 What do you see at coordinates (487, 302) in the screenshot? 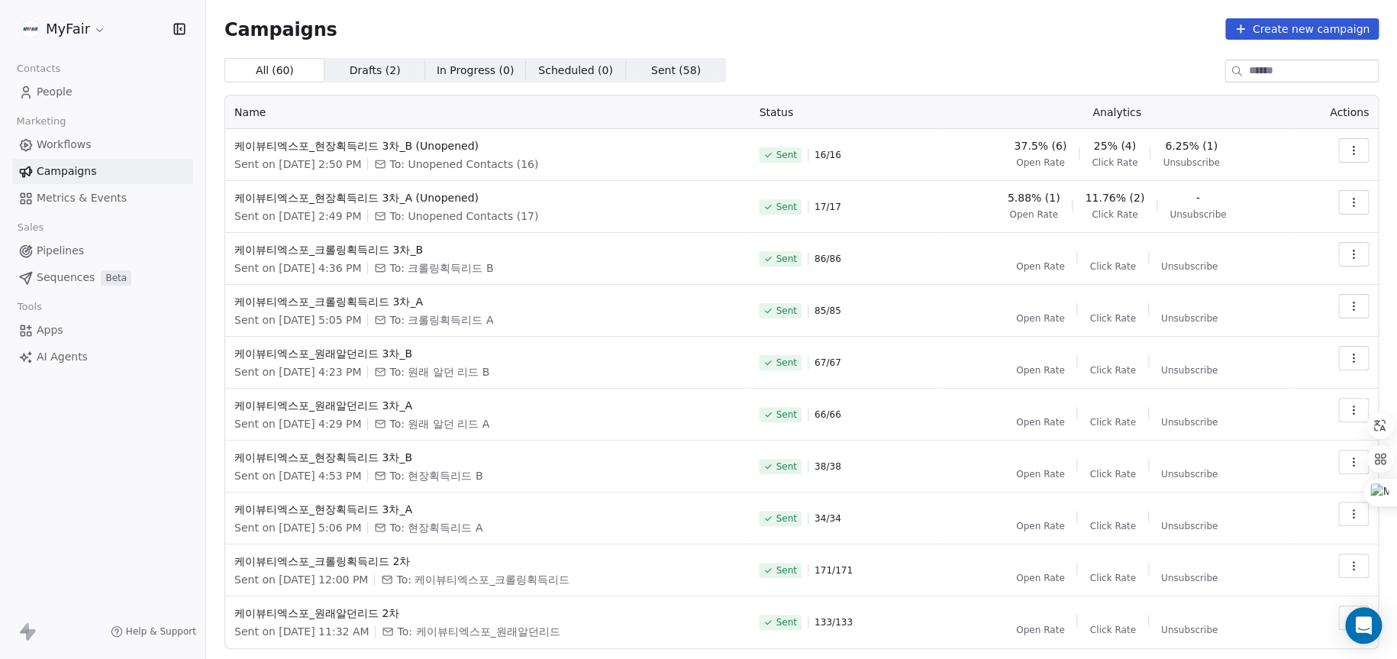
I see `span: 케이뷰티엑스포_크롤링획득리드 3차_A` at bounding box center [487, 302].